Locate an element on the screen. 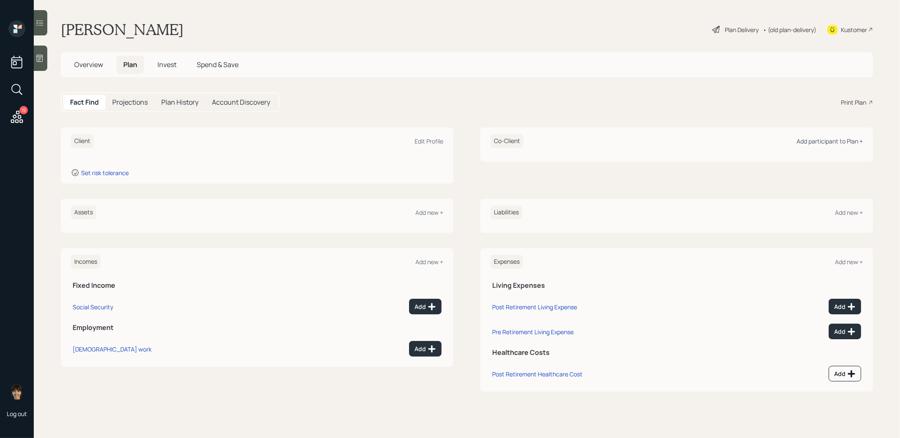 This screenshot has width=900, height=438. div: Post Retirement Living Expense is located at coordinates (535, 307).